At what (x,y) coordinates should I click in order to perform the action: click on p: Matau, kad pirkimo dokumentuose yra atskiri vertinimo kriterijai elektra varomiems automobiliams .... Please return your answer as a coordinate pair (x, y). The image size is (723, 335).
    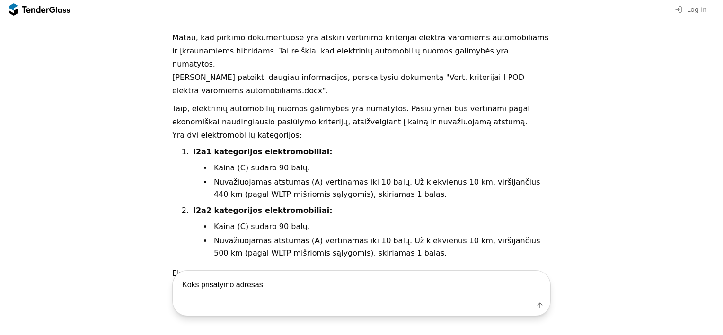
    Looking at the image, I should click on (362, 51).